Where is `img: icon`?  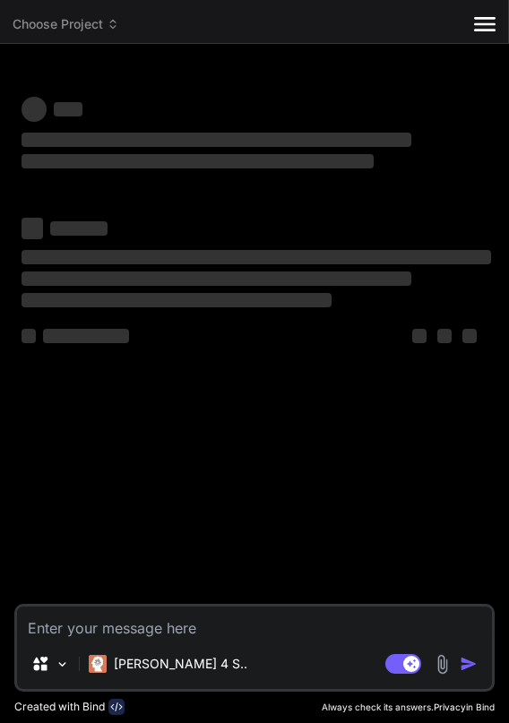 img: icon is located at coordinates (468, 664).